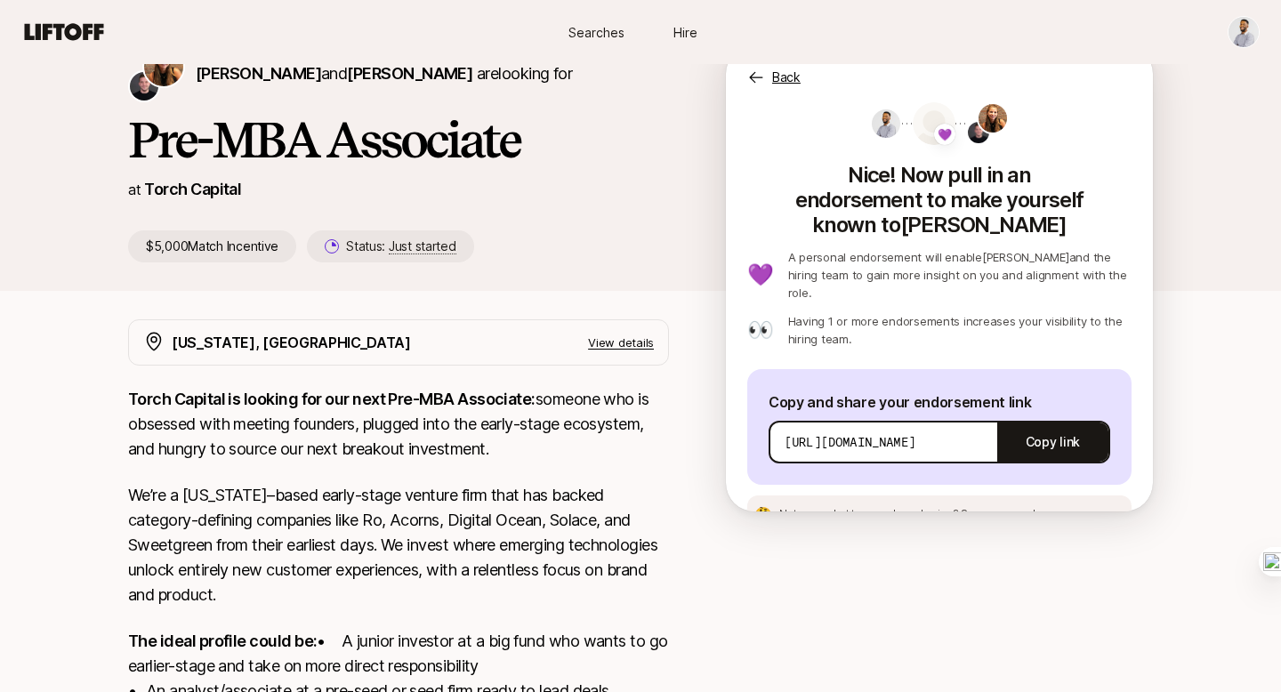 Image resolution: width=1281 pixels, height=692 pixels. I want to click on a: Torch Capital, so click(192, 189).